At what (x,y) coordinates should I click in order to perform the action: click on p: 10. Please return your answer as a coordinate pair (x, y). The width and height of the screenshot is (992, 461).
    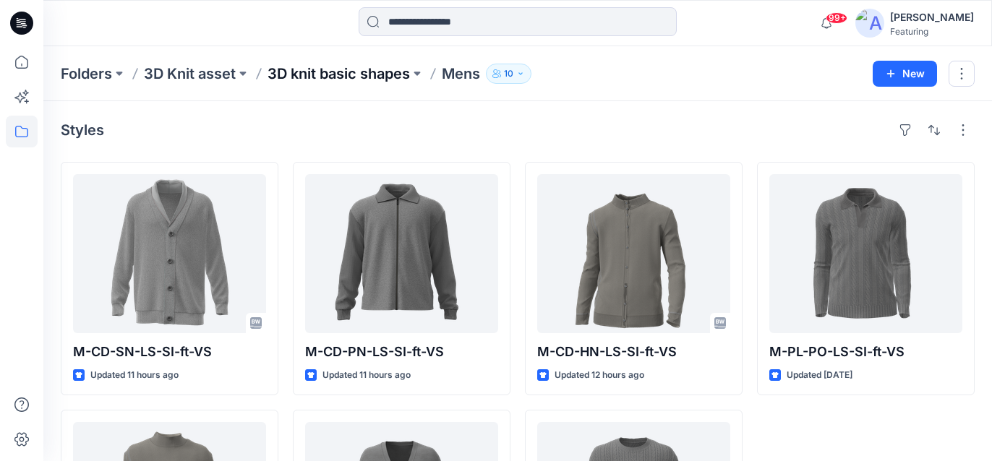
    Looking at the image, I should click on (509, 74).